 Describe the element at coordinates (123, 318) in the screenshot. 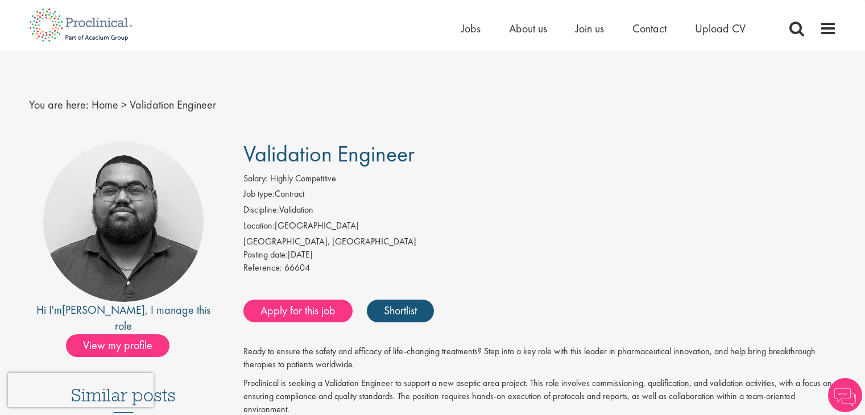

I see `div: Hi I'm , I manage this role` at that location.